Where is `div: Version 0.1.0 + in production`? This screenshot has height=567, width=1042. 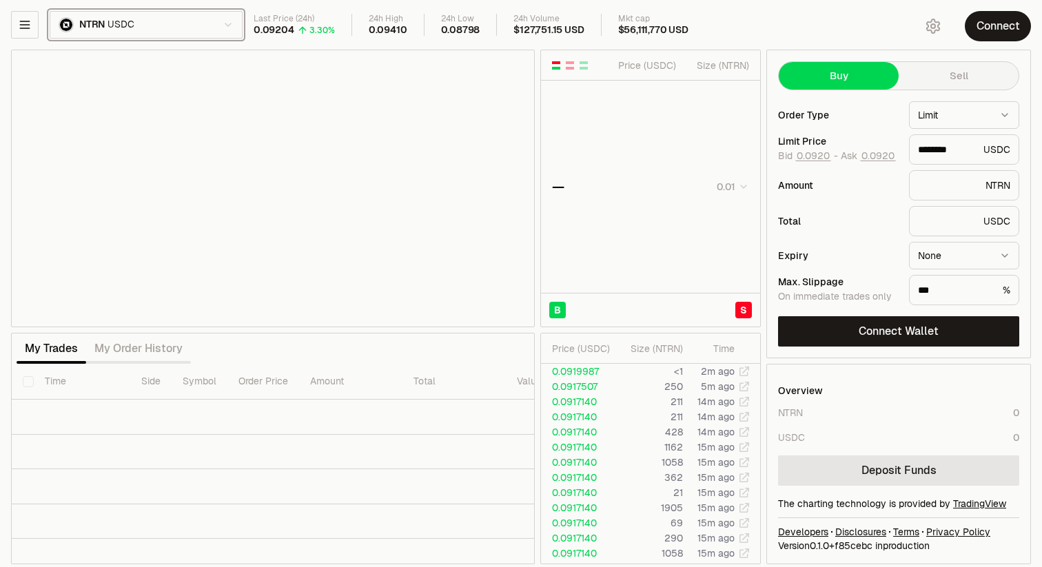 div: Version 0.1.0 + in production is located at coordinates (899, 546).